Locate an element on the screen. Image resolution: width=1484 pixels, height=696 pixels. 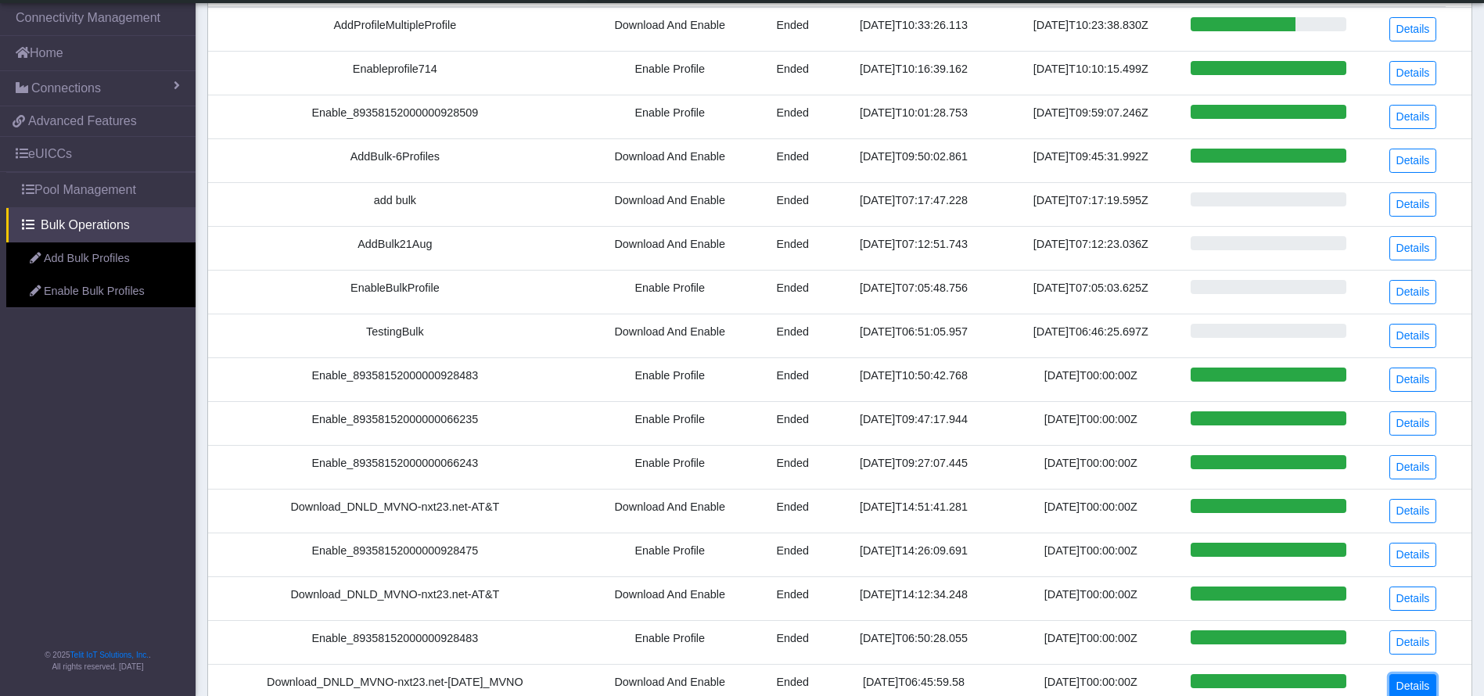
td: Enableprofile714 is located at coordinates (395, 73).